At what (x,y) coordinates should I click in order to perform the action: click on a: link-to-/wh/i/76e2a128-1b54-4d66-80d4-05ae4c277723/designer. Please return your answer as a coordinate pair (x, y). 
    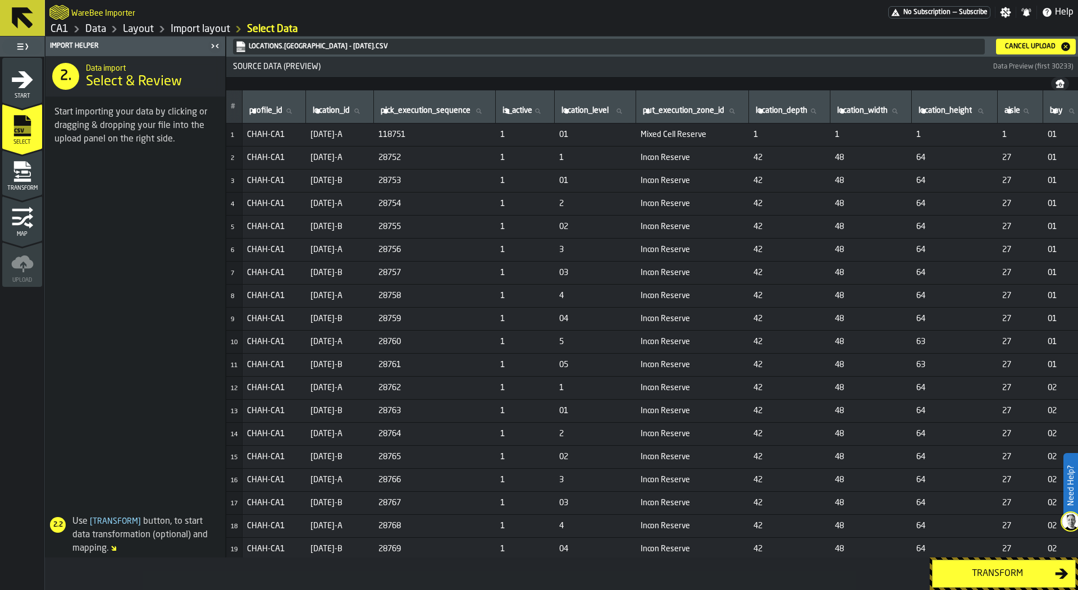
    Looking at the image, I should click on (138, 29).